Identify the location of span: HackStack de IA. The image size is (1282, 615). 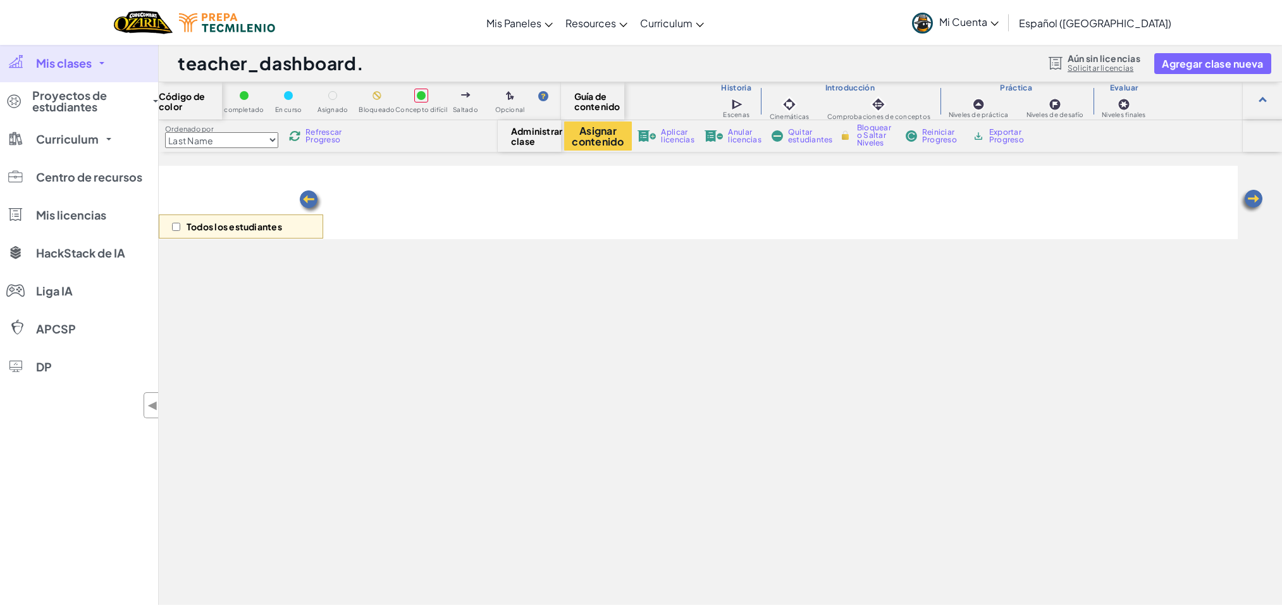
(80, 253).